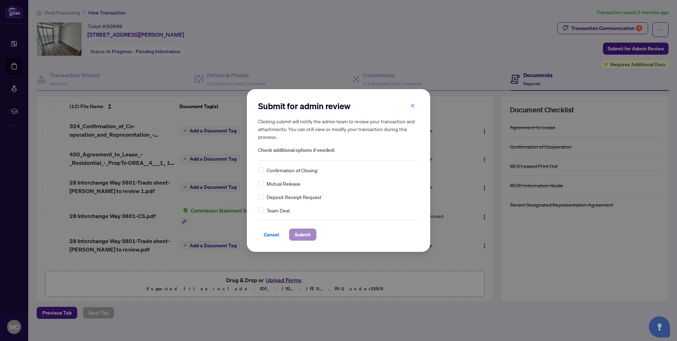  Describe the element at coordinates (413, 106) in the screenshot. I see `span: close` at that location.